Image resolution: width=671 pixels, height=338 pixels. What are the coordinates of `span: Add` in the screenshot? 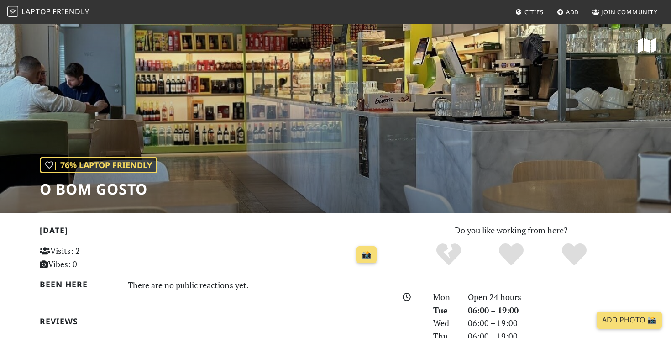 It's located at (573, 12).